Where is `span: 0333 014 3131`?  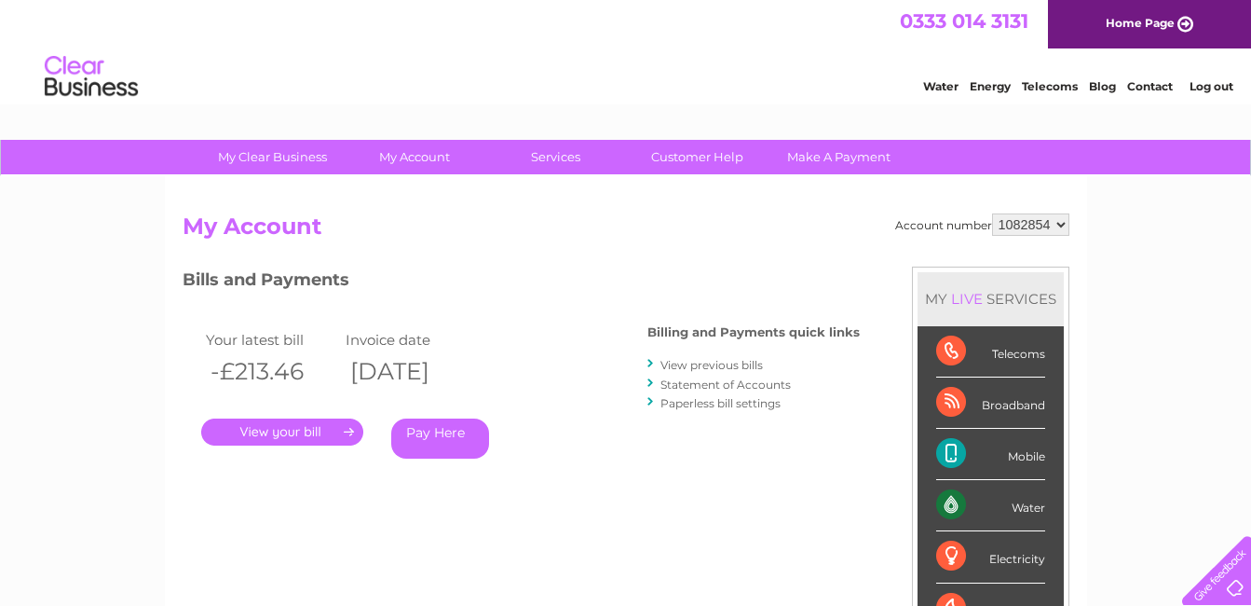
span: 0333 014 3131 is located at coordinates (964, 20).